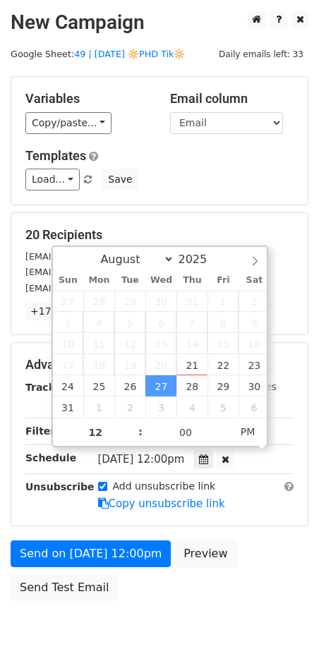 This screenshot has height=661, width=319. What do you see at coordinates (99, 386) in the screenshot?
I see `span: August 25, 2025` at bounding box center [99, 386].